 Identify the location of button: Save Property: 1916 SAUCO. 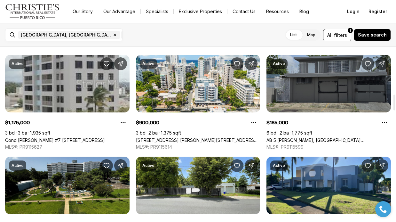
(237, 165).